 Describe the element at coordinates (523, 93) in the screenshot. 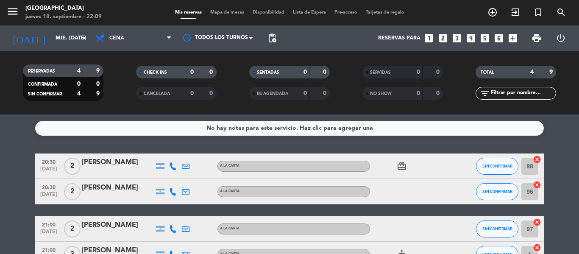

I see `input: Filtrar por nombre...` at that location.